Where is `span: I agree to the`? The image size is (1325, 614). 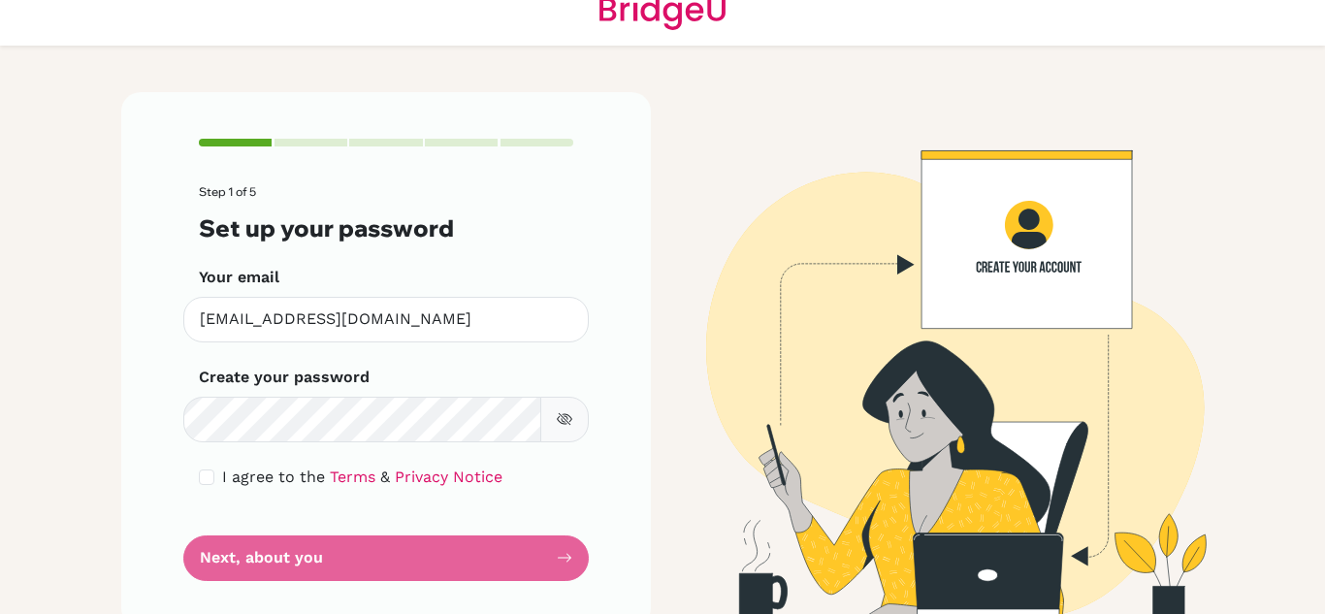 span: I agree to the is located at coordinates (274, 476).